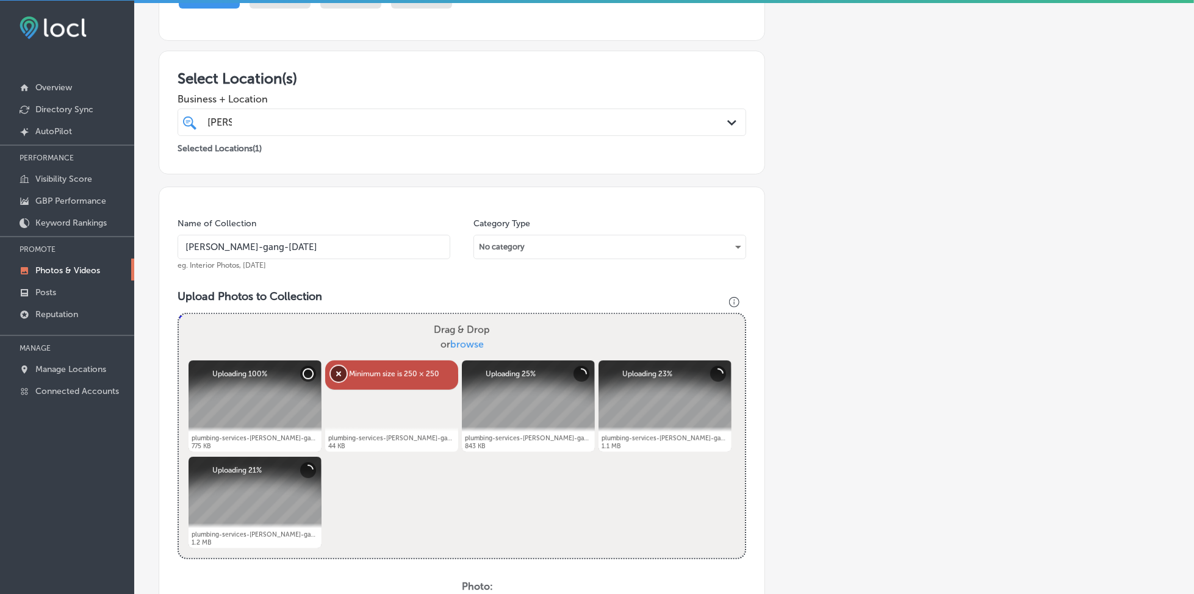 The height and width of the screenshot is (594, 1194). Describe the element at coordinates (462, 337) in the screenshot. I see `label: Drag & Drop or` at that location.